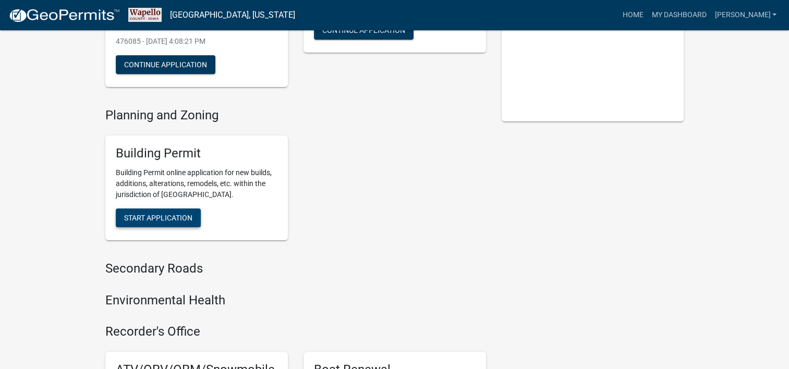 This screenshot has width=789, height=369. What do you see at coordinates (296, 269) in the screenshot?
I see `h4: Secondary Roads` at bounding box center [296, 269].